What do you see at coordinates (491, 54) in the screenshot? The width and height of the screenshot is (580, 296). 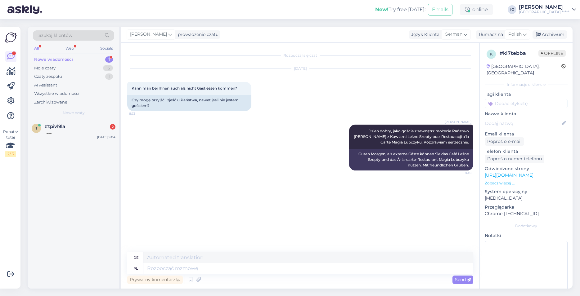 I see `span: k` at bounding box center [491, 54].